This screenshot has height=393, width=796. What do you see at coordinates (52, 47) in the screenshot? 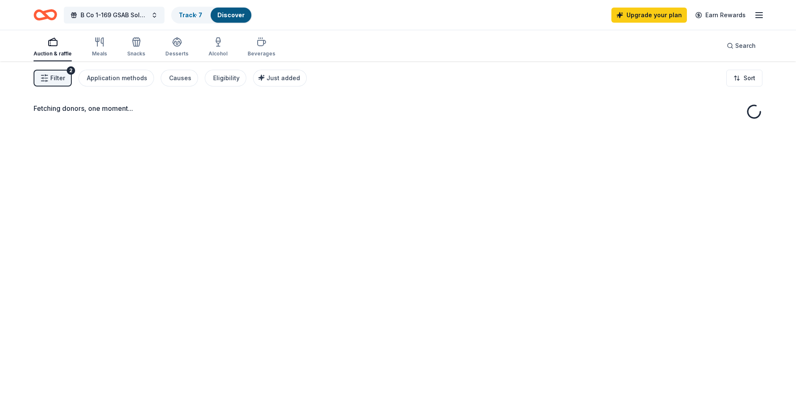
I see `button: Auction & raffle` at bounding box center [52, 47].